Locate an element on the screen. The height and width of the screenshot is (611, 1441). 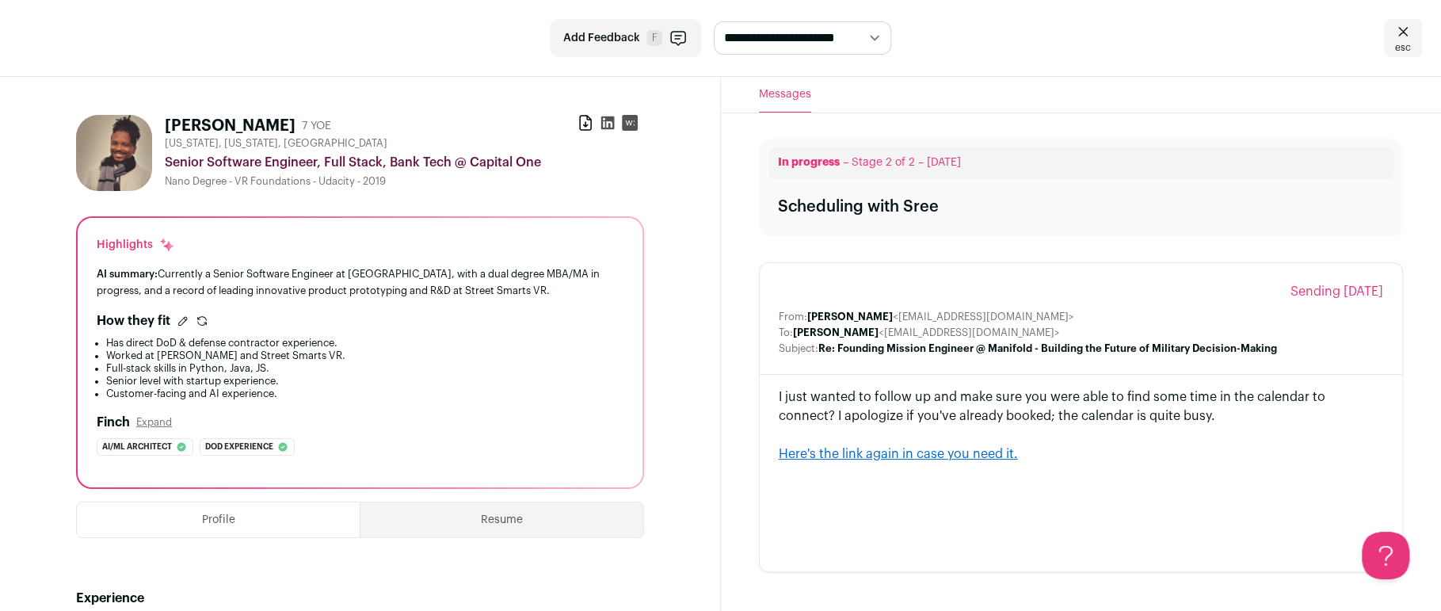
a: Here's the link again in case you need it. is located at coordinates (899, 454).